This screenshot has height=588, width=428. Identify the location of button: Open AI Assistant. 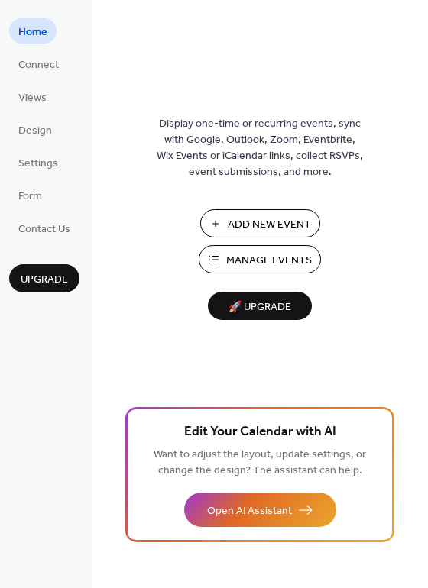
(260, 510).